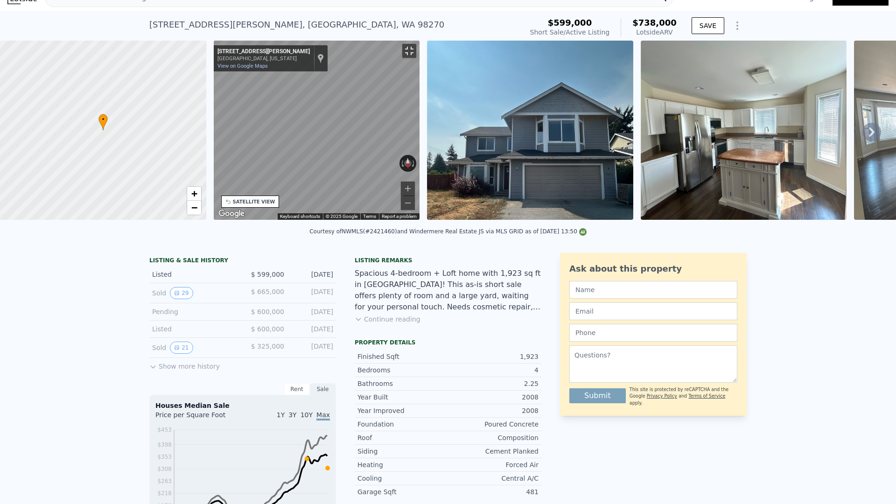 The image size is (896, 504). What do you see at coordinates (403, 438) in the screenshot?
I see `div: Roof` at bounding box center [403, 438].